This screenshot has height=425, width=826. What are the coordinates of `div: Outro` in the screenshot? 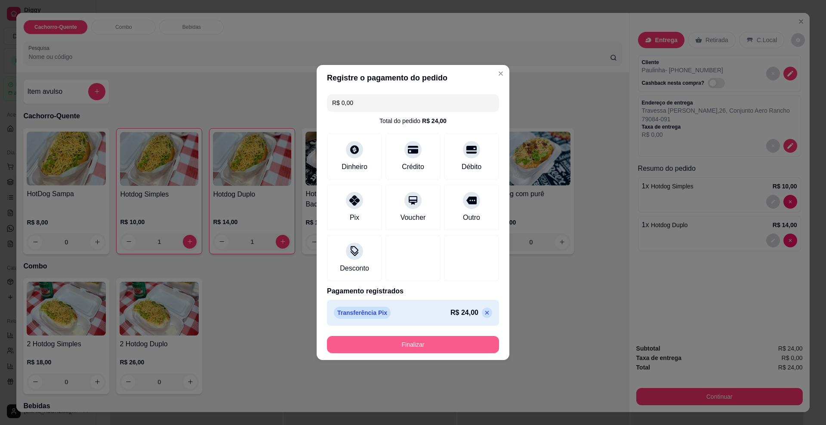 It's located at (472, 218).